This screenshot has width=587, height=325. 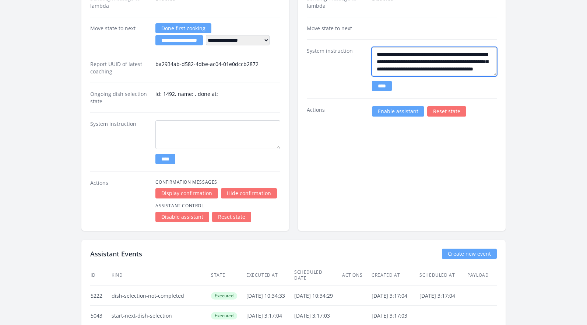 I want to click on h4: Confirmation Messages, so click(x=218, y=182).